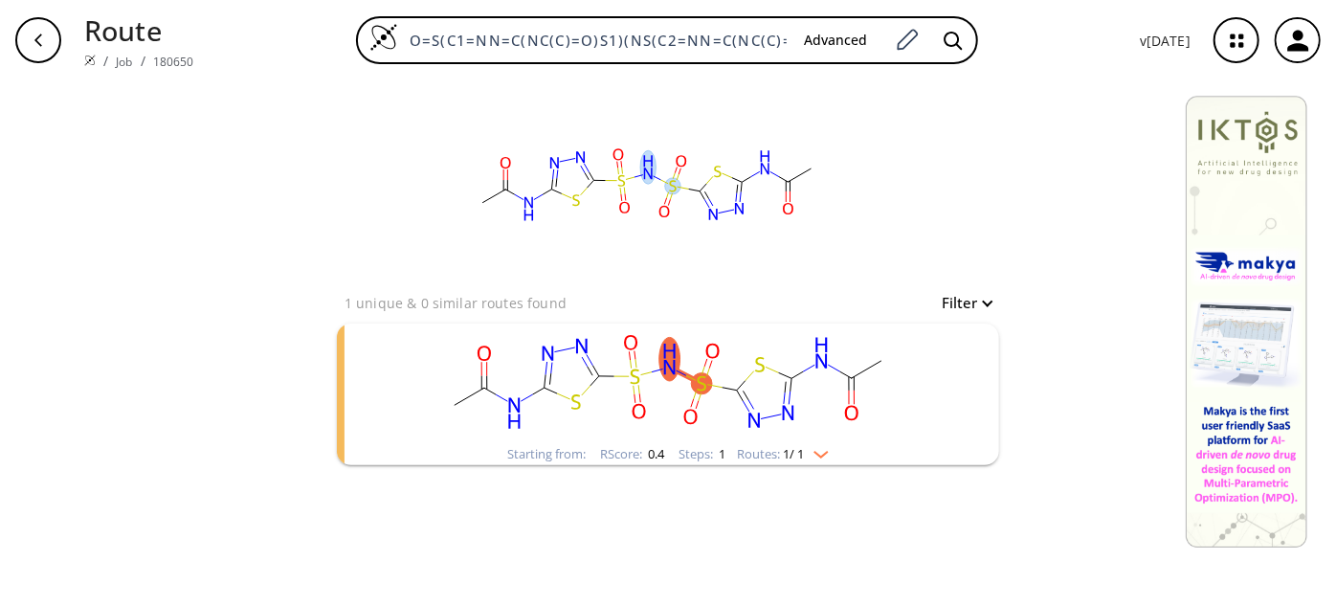 Image resolution: width=1336 pixels, height=605 pixels. What do you see at coordinates (90, 60) in the screenshot?
I see `img: Spaya logo` at bounding box center [90, 60].